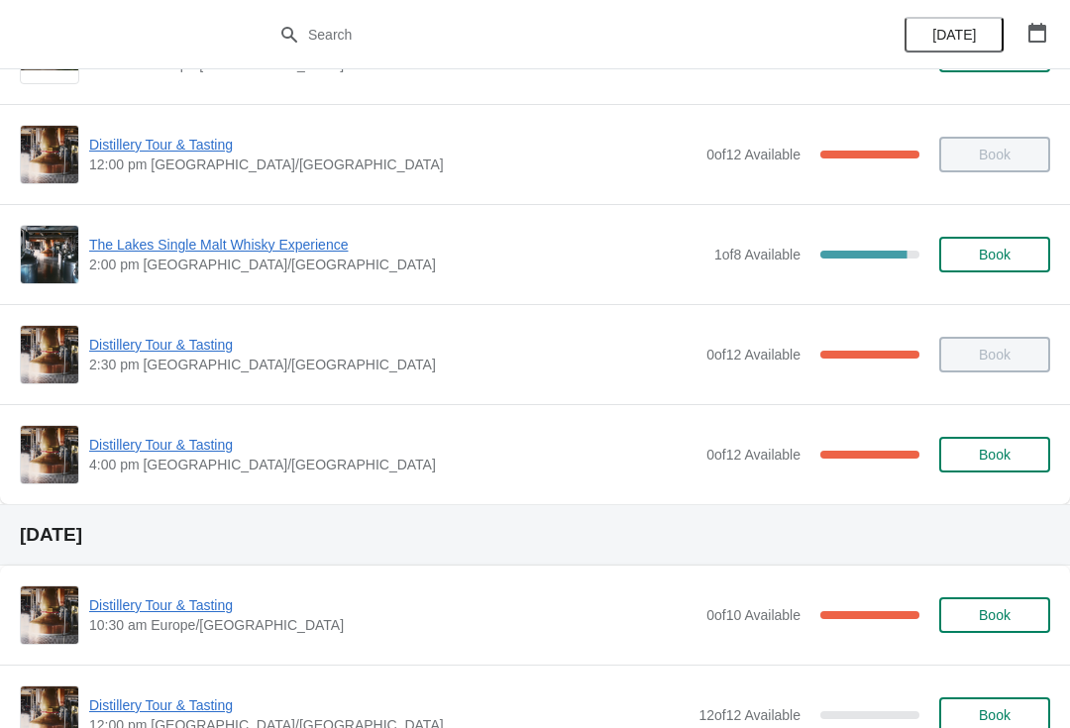 Image resolution: width=1070 pixels, height=728 pixels. What do you see at coordinates (50, 455) in the screenshot?
I see `img: Distillery Tour & Tasting | | 4:00 pm Europe/London` at bounding box center [50, 455].